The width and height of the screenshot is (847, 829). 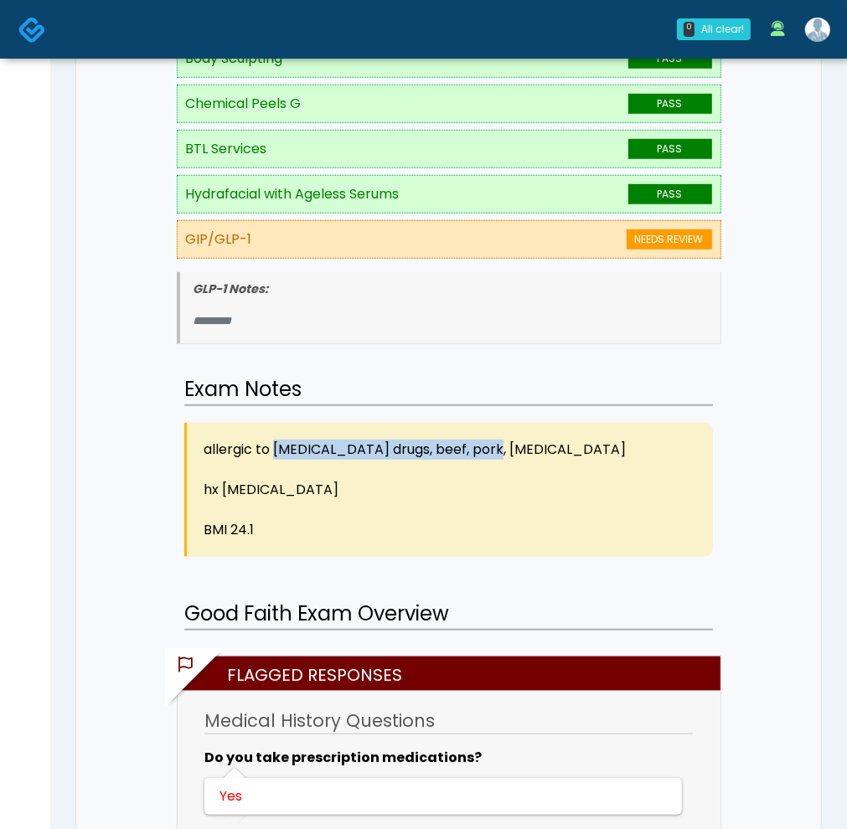 What do you see at coordinates (669, 239) in the screenshot?
I see `span: NEEDS REVIEW` at bounding box center [669, 239].